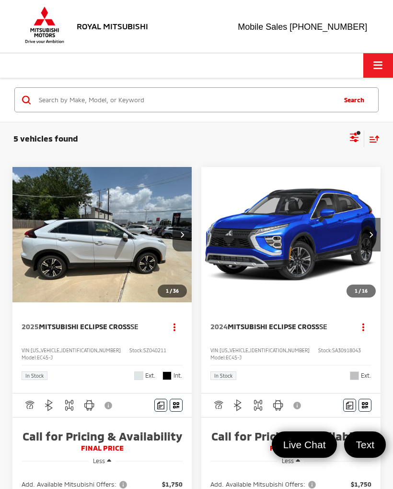 This screenshot has width=393, height=489. Describe the element at coordinates (46, 138) in the screenshot. I see `span: 5 vehicles found` at that location.